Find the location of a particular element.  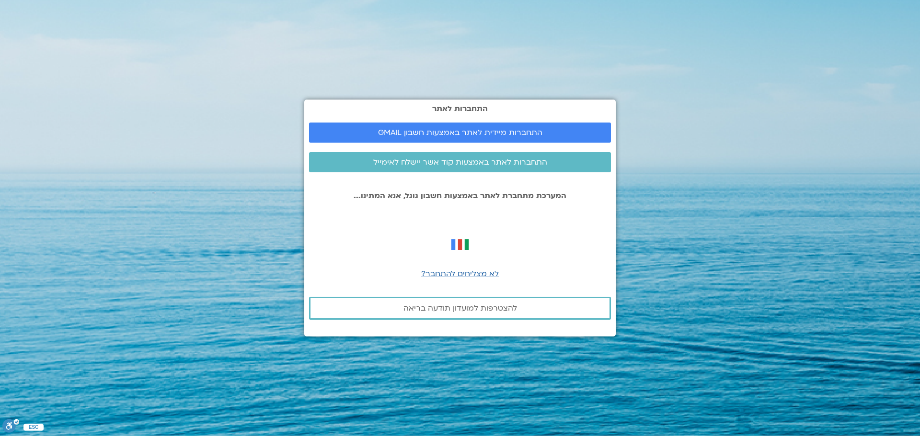

span: התחברות מיידית לאתר באמצעות חשבון GMAIL is located at coordinates (460, 133).